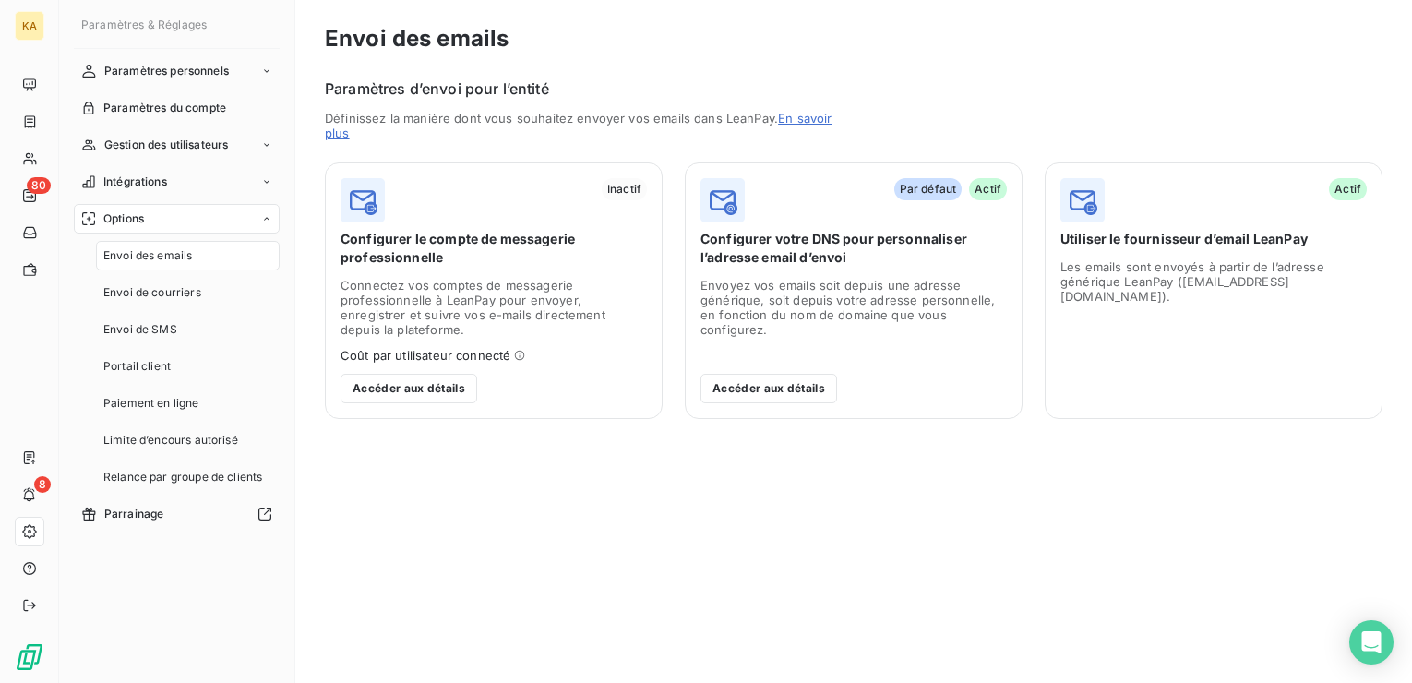 This screenshot has width=1412, height=683. What do you see at coordinates (183, 477) in the screenshot?
I see `span: Relance par groupe de clients` at bounding box center [183, 477].